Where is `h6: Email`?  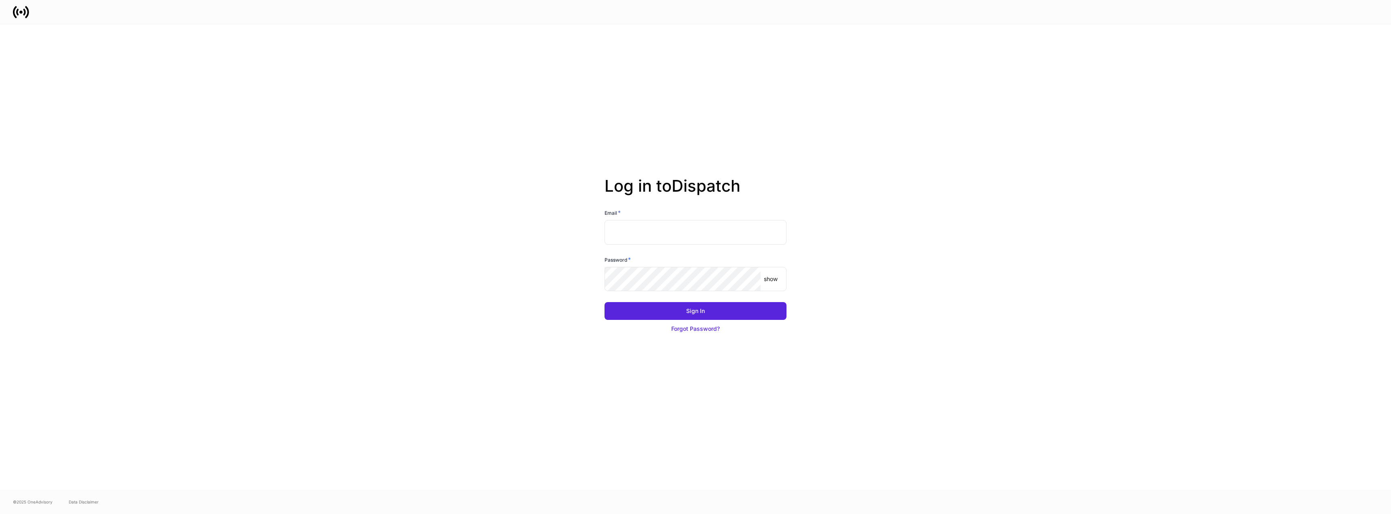
h6: Email is located at coordinates (613, 213).